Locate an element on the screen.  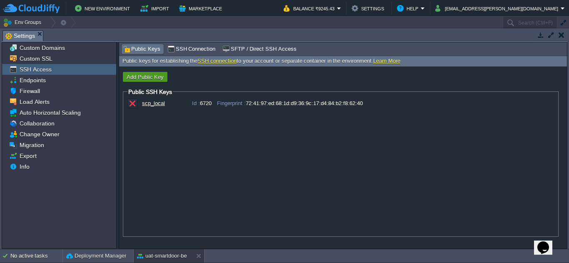
button: uat-smartdoor-be is located at coordinates (162, 256).